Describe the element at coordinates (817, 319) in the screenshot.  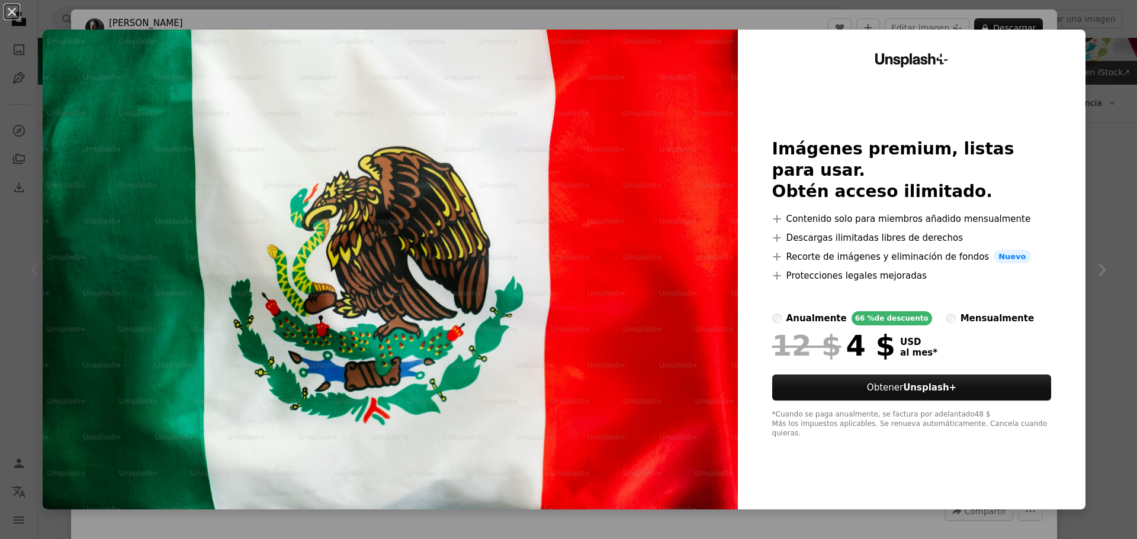
I see `div: anualmente` at that location.